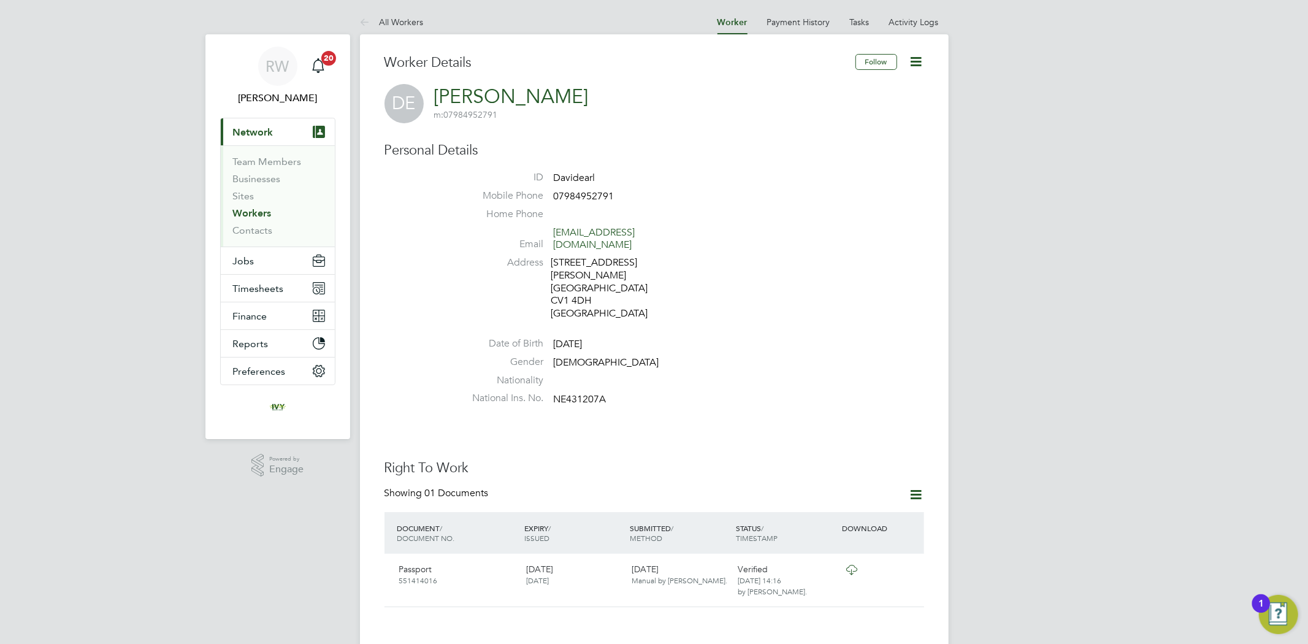 The image size is (1308, 644). Describe the element at coordinates (881, 528) in the screenshot. I see `div: DOWNLOAD` at that location.